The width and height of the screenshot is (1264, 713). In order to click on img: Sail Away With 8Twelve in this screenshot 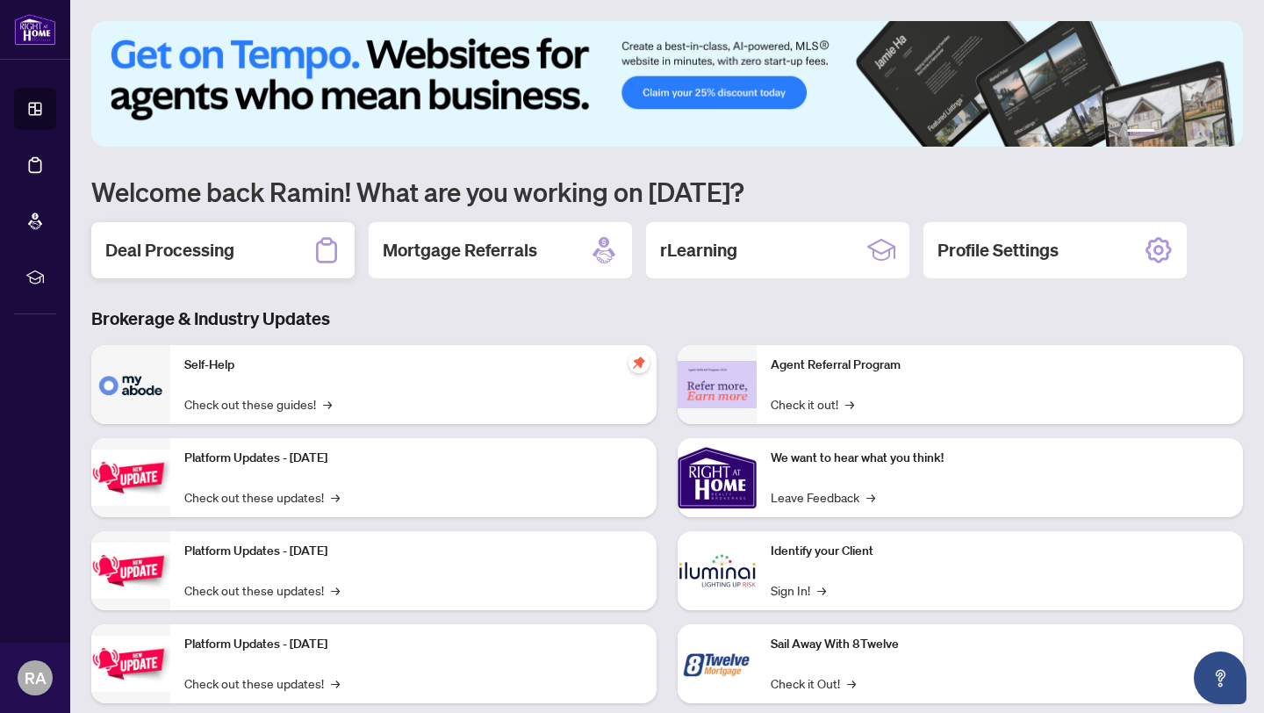, I will do `click(717, 663)`.